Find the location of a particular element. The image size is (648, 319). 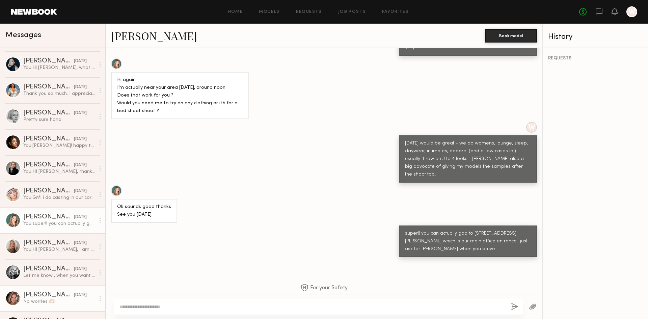

a: Models is located at coordinates (269, 12).